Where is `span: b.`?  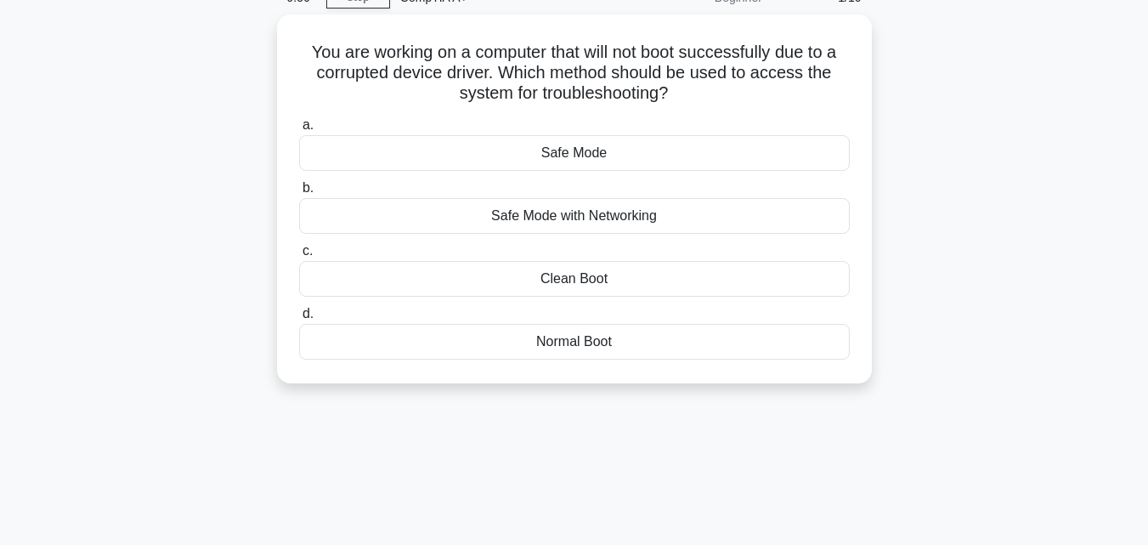
span: b. is located at coordinates (308, 187).